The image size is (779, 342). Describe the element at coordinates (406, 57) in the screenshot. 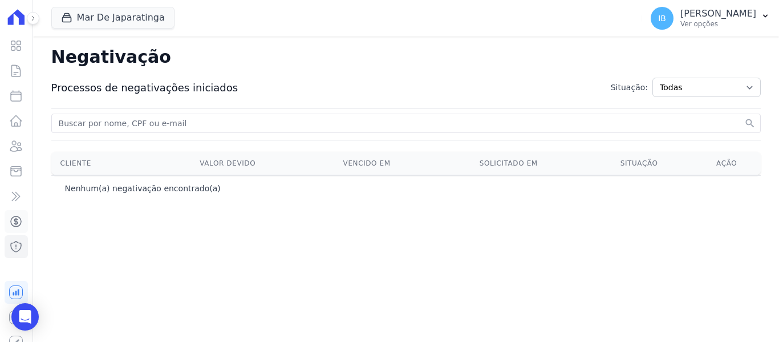

I see `h2: Negativação` at that location.